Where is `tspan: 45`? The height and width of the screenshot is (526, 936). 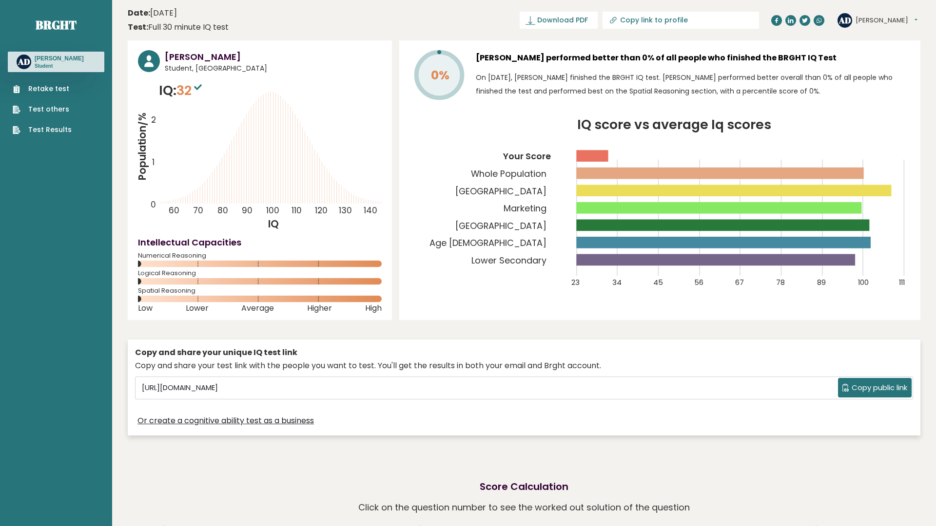
tspan: 45 is located at coordinates (658, 282).